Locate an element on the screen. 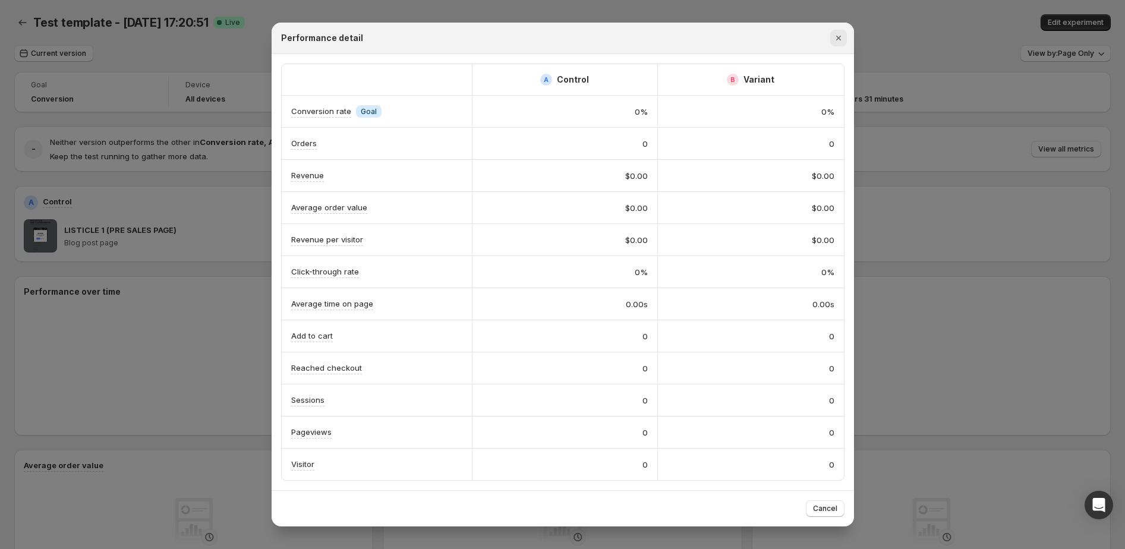 The height and width of the screenshot is (549, 1125). p: Revenue is located at coordinates (307, 175).